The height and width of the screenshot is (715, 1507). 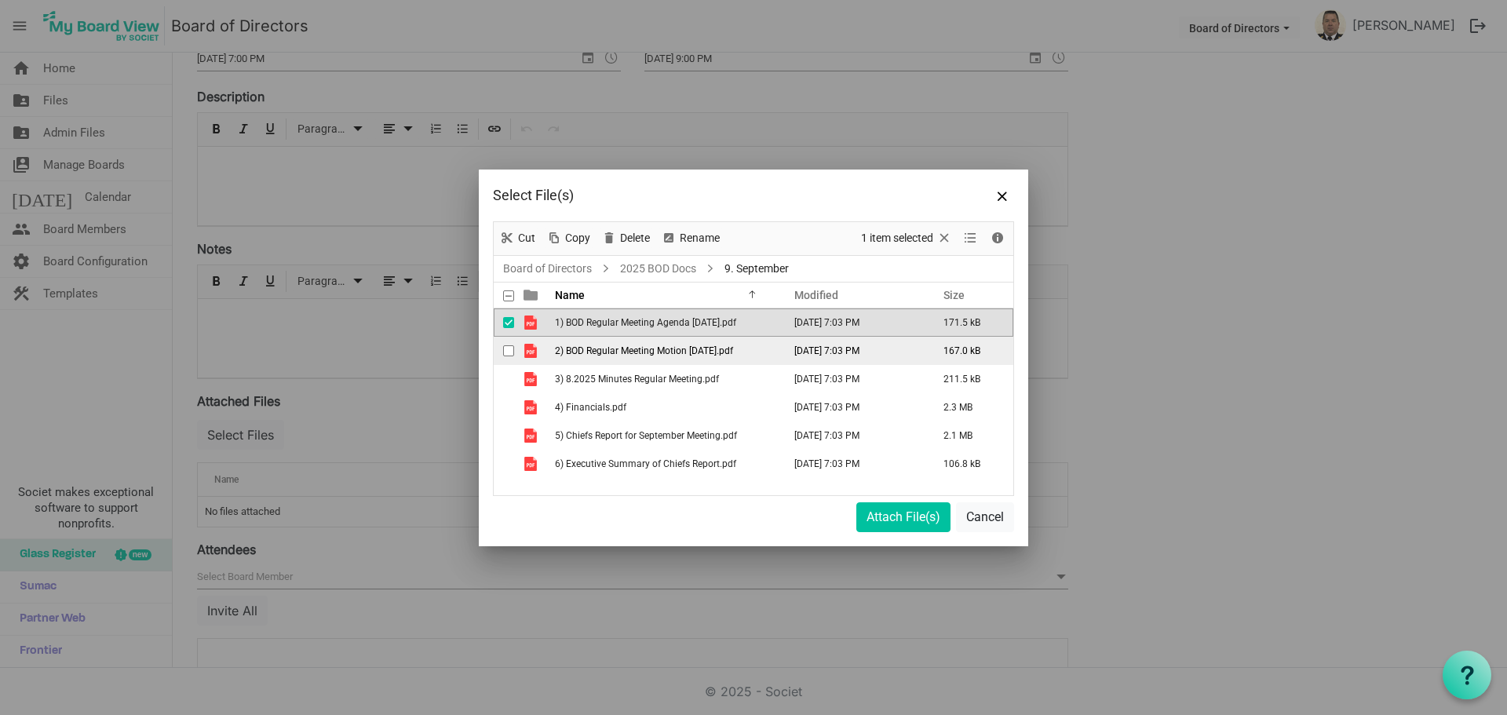 I want to click on button: Copy, so click(x=568, y=238).